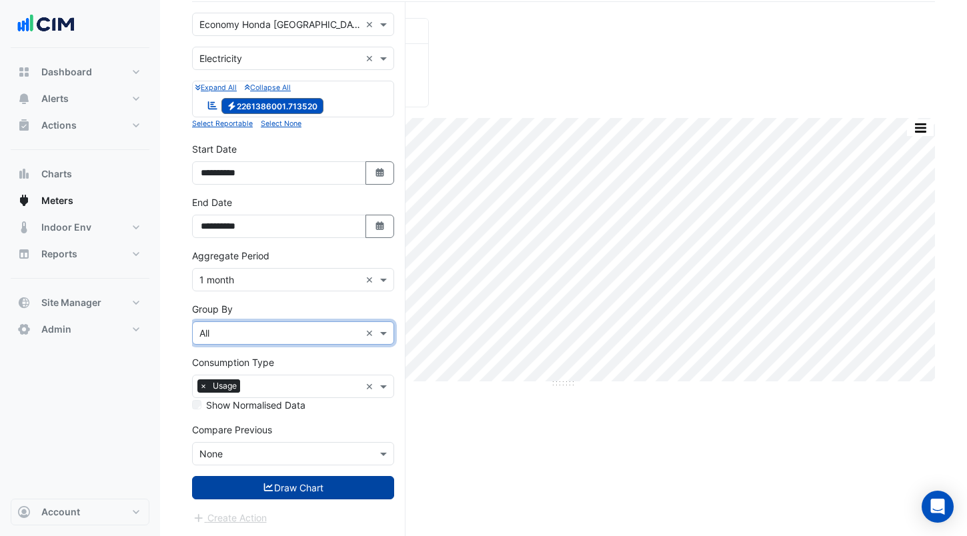  I want to click on span: Account, so click(61, 512).